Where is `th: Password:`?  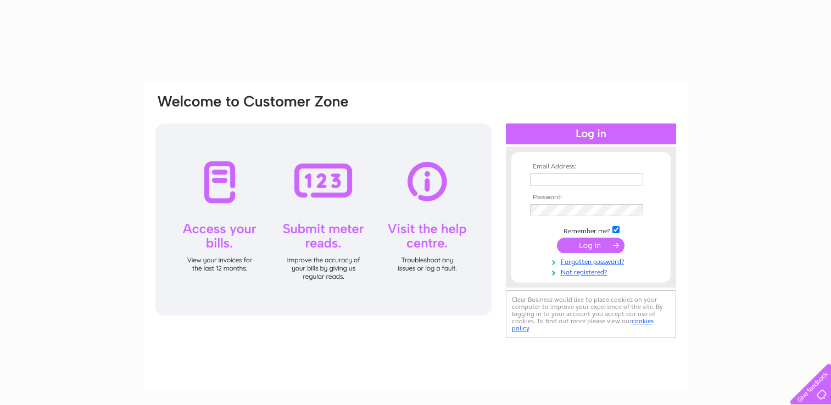
th: Password: is located at coordinates (591, 198).